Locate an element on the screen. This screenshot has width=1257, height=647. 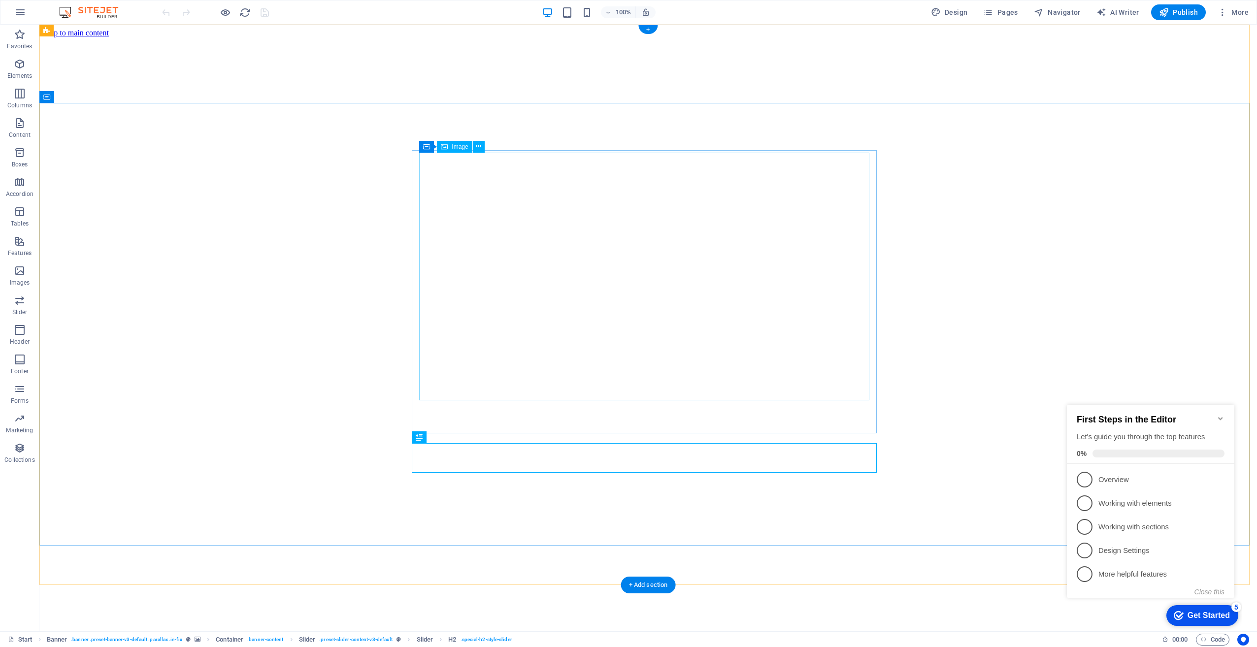
button: Pages is located at coordinates (1001, 12).